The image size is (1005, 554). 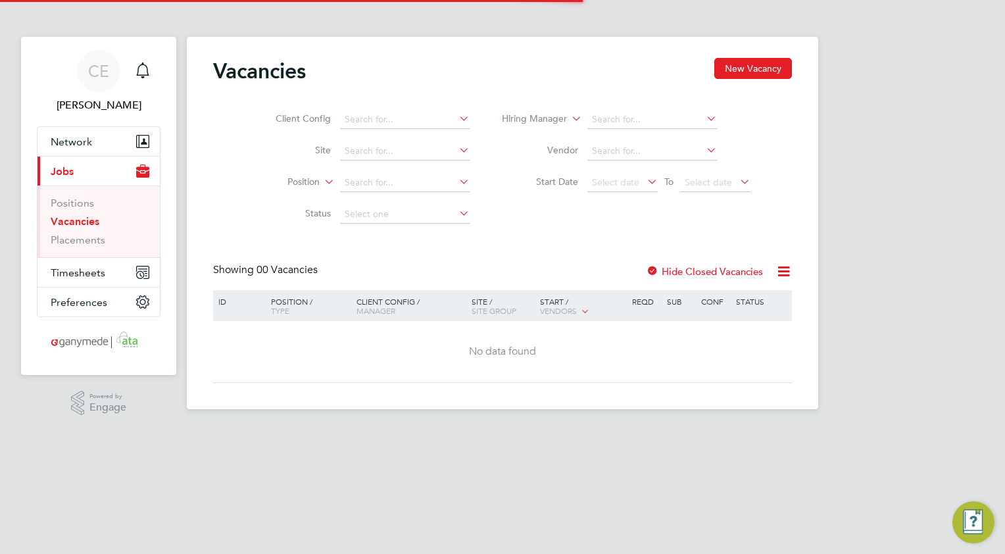 What do you see at coordinates (108, 396) in the screenshot?
I see `span: Powered by` at bounding box center [108, 396].